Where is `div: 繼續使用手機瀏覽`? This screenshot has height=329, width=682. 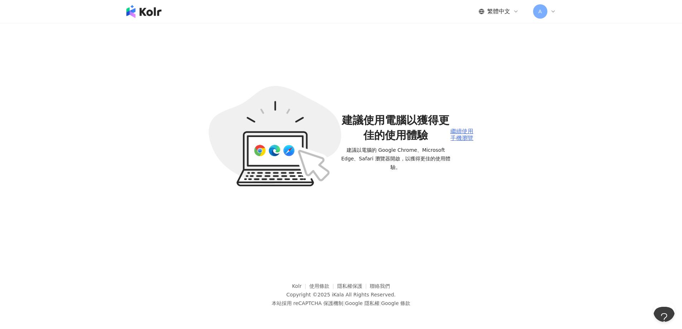
div: 繼續使用手機瀏覽 is located at coordinates (462, 135).